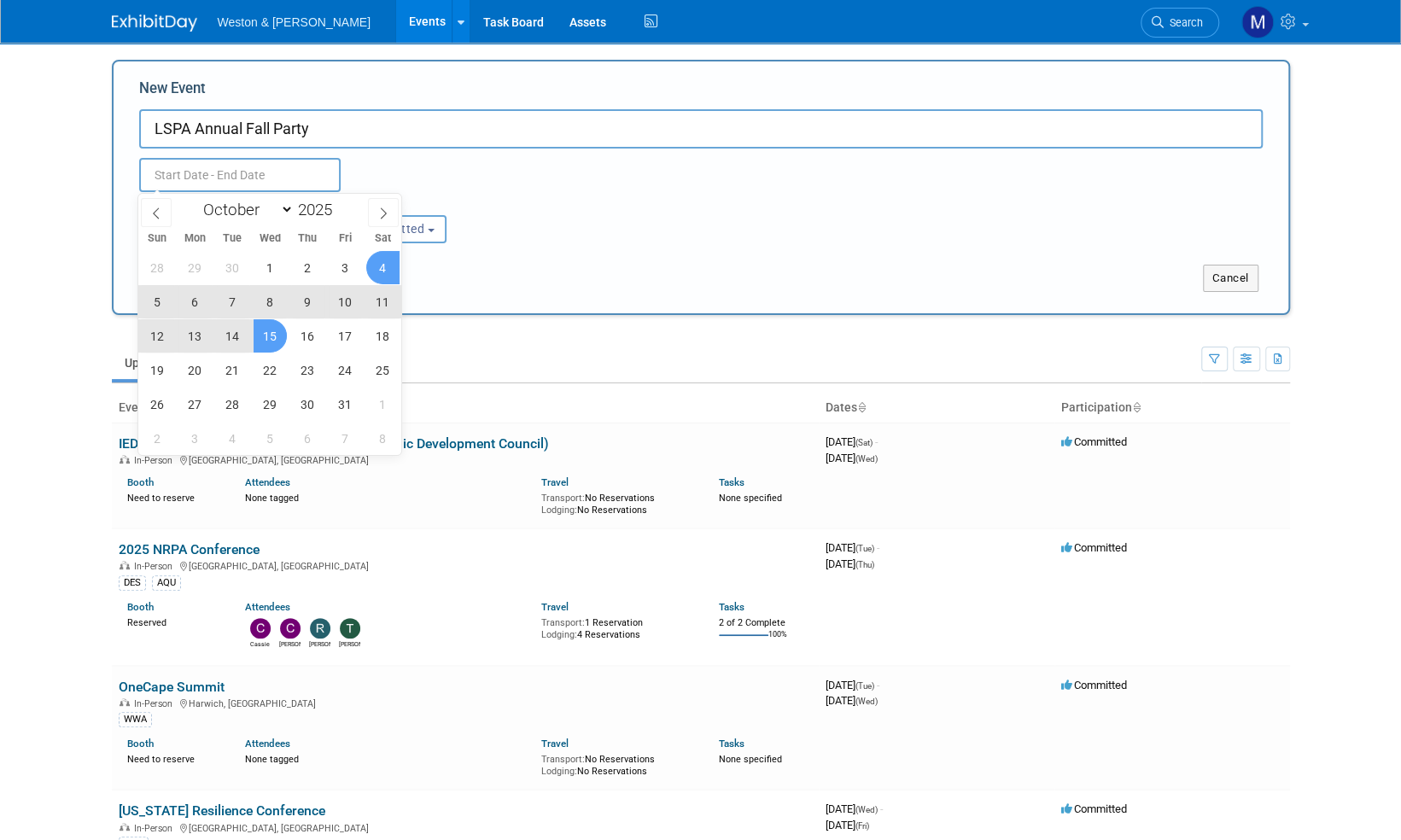  What do you see at coordinates (559, 771) in the screenshot?
I see `span: Lodging:` at bounding box center [559, 771].